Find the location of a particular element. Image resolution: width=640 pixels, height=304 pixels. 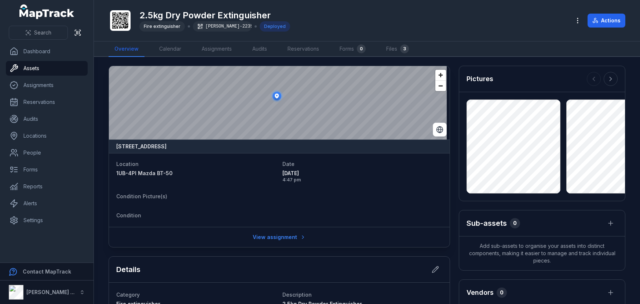

a: Settings is located at coordinates (47, 220).